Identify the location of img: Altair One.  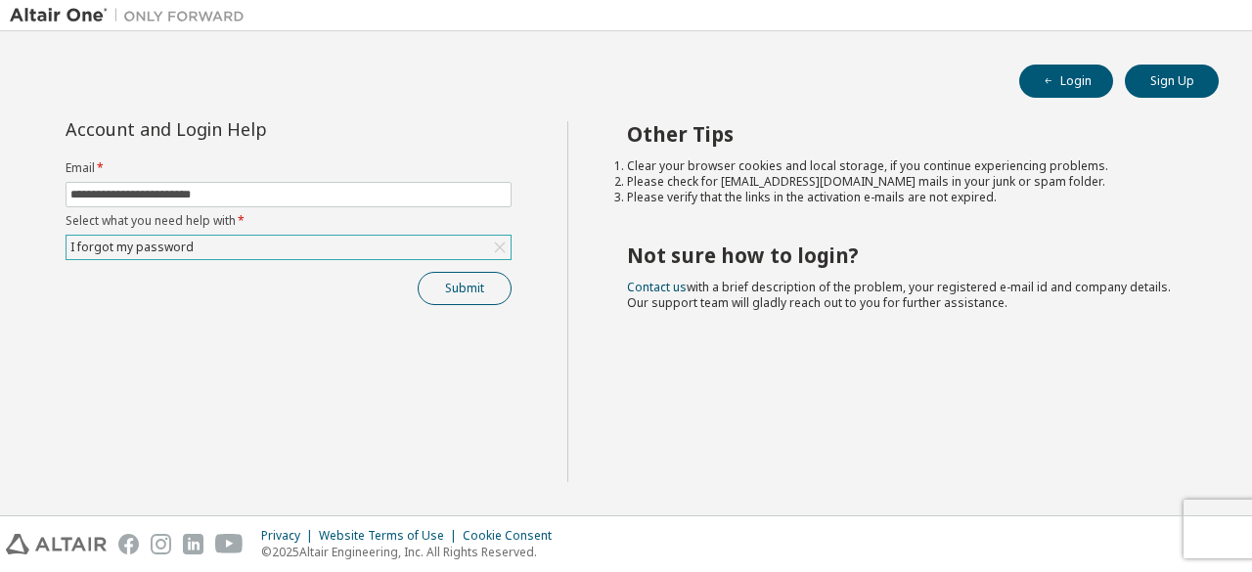
(132, 16).